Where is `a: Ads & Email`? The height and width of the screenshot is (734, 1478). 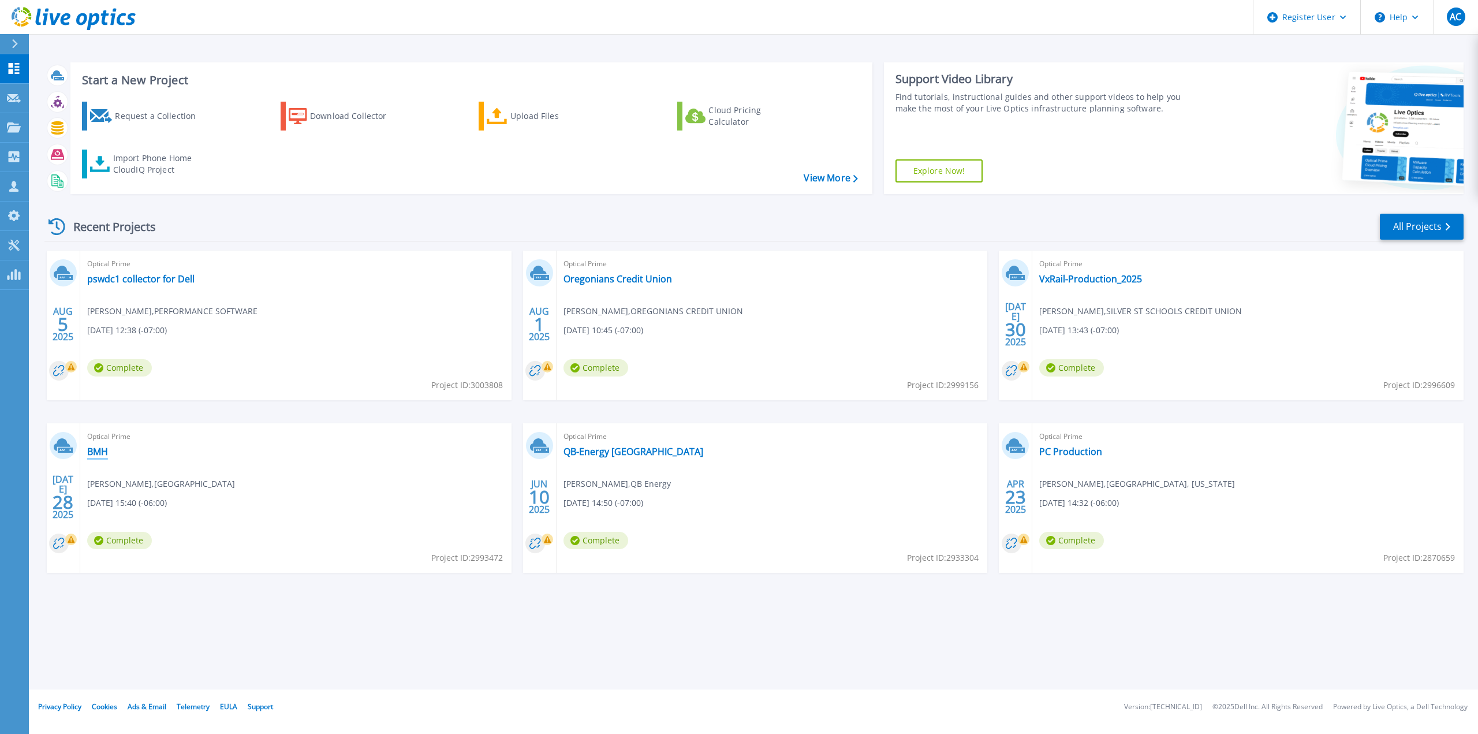 a: Ads & Email is located at coordinates (147, 706).